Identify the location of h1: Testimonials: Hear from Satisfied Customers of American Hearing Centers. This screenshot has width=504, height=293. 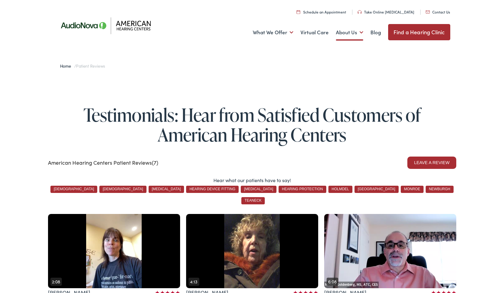
(252, 125).